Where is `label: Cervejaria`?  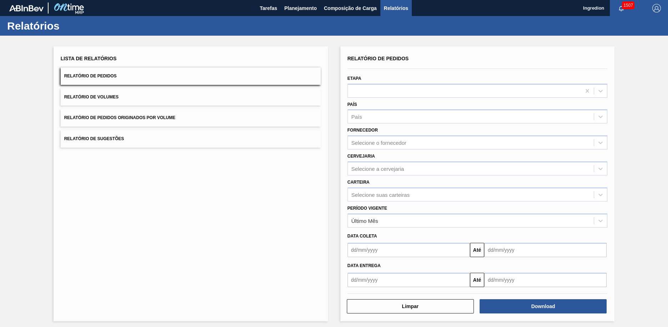
label: Cervejaria is located at coordinates (361, 156).